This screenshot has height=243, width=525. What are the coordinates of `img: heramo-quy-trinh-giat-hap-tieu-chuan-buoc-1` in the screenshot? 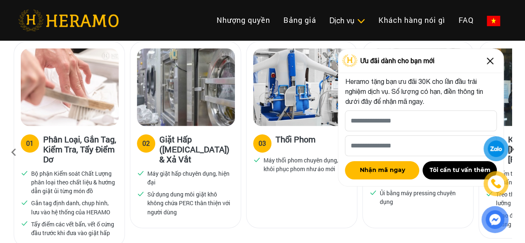 It's located at (70, 87).